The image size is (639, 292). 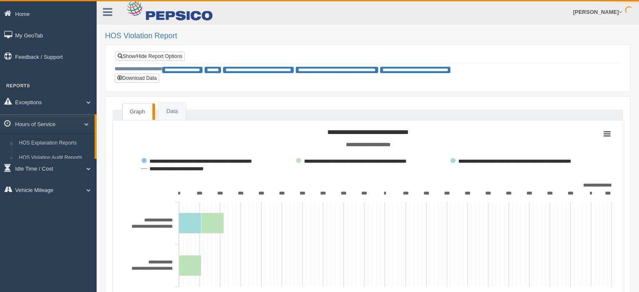 What do you see at coordinates (137, 112) in the screenshot?
I see `a: Graph` at bounding box center [137, 112].